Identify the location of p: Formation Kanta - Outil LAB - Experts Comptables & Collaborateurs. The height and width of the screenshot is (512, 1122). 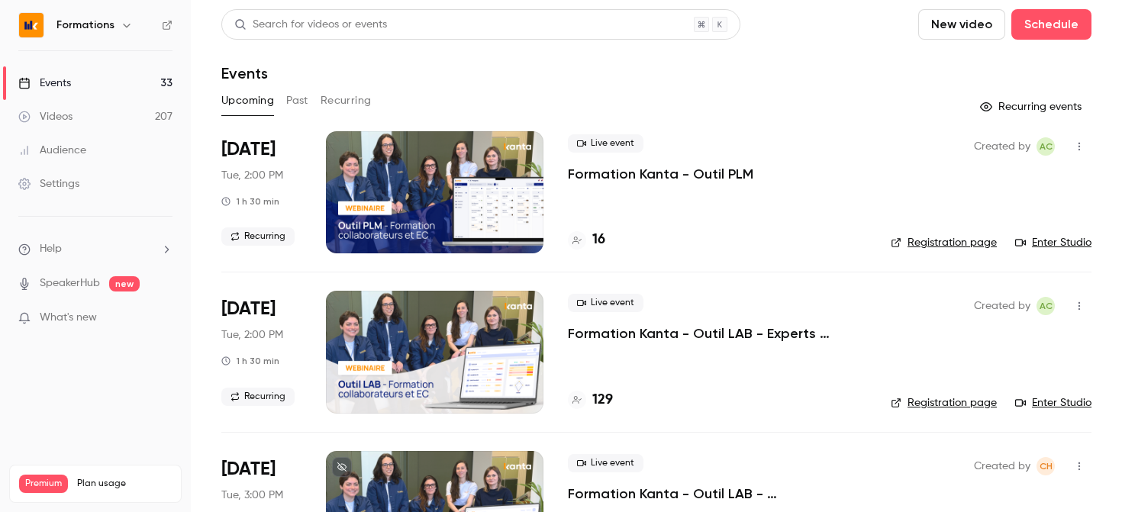
(717, 334).